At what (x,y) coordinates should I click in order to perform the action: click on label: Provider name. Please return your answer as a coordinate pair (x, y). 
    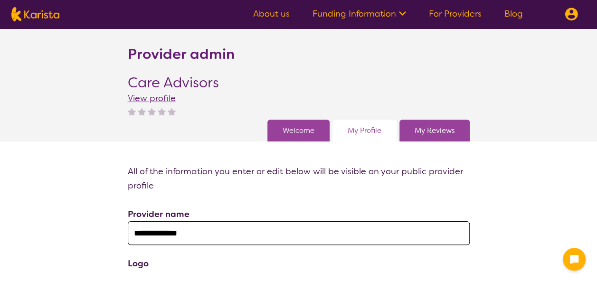
    Looking at the image, I should click on (159, 214).